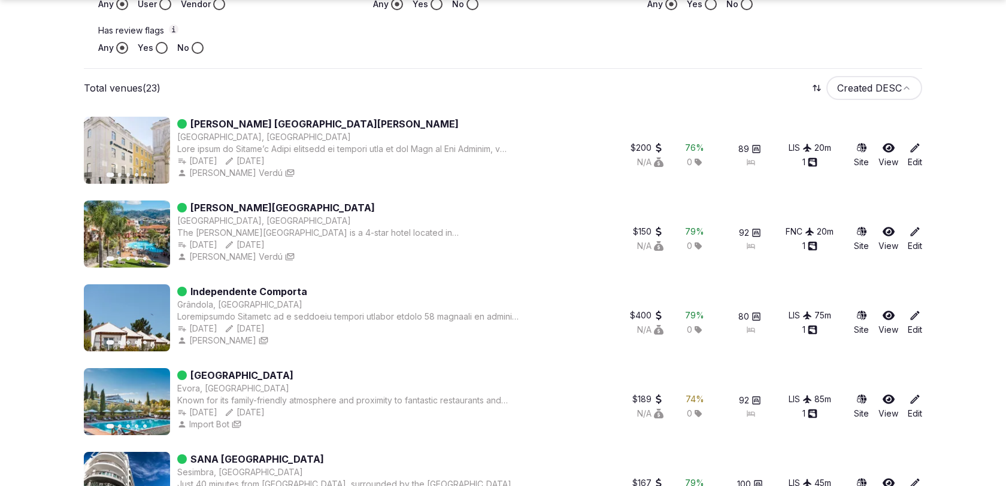  Describe the element at coordinates (127, 150) in the screenshot. I see `img: Featured image for Pestana Rua Augusta Lisboa` at that location.